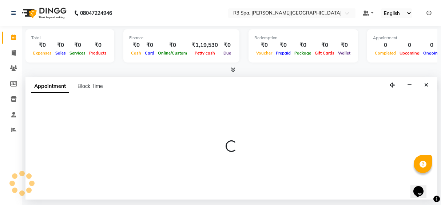 This screenshot has width=441, height=205. What do you see at coordinates (42, 53) in the screenshot?
I see `span: Expenses` at bounding box center [42, 53].